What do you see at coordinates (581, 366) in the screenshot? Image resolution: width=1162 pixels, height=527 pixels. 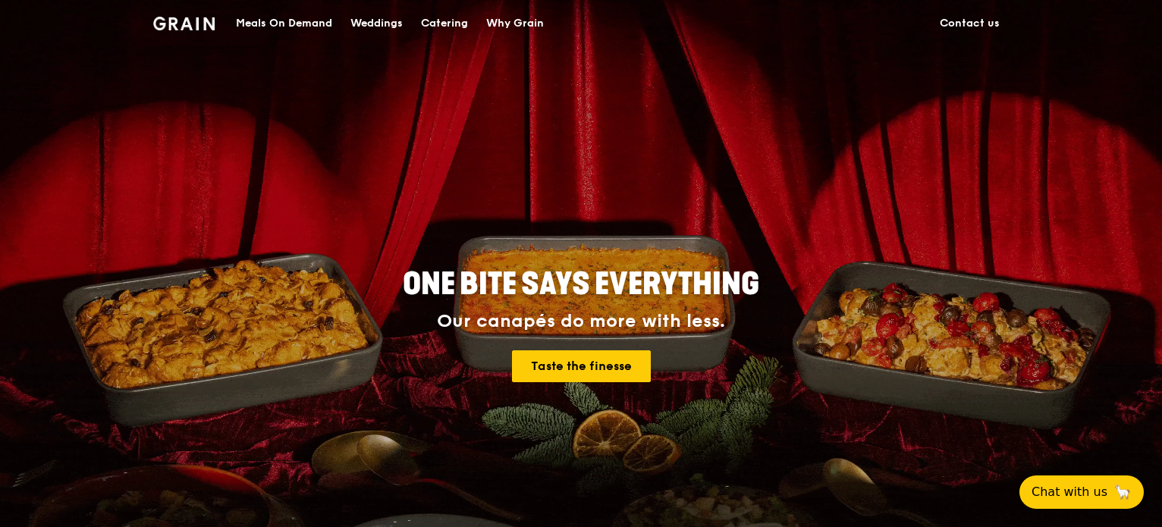 I see `a: Taste the finesse` at bounding box center [581, 366].